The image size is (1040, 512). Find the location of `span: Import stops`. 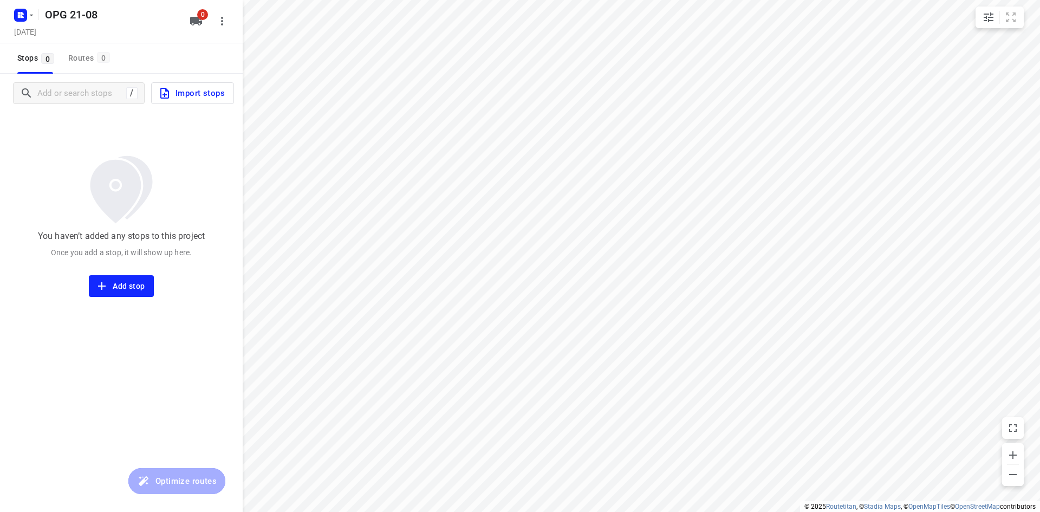

span: Import stops is located at coordinates (191, 93).